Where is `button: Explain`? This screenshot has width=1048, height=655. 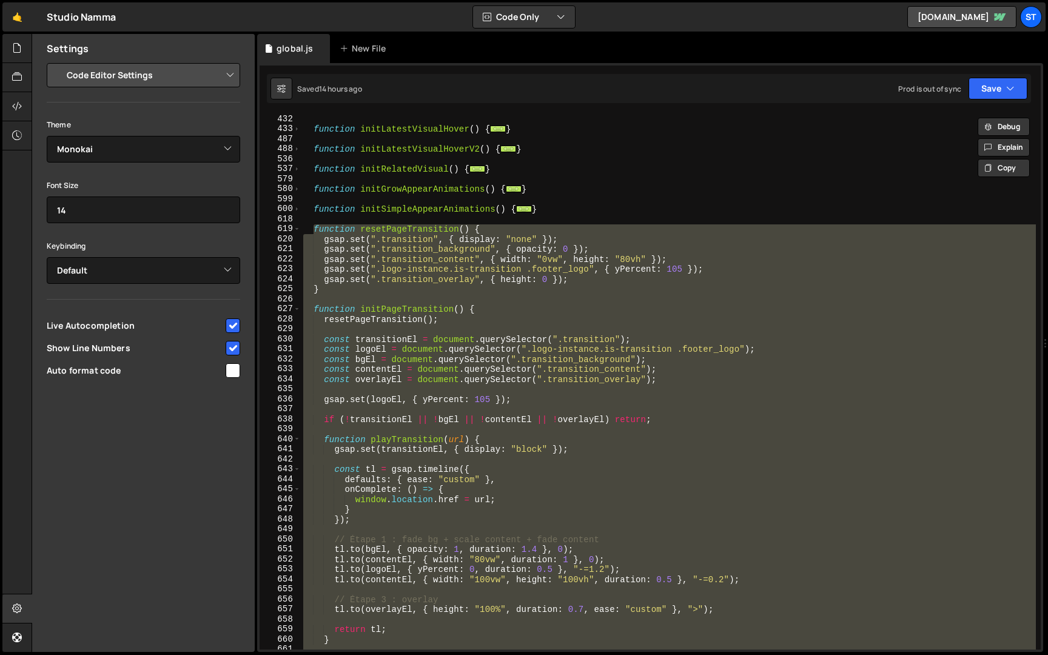
button: Explain is located at coordinates (1004, 147).